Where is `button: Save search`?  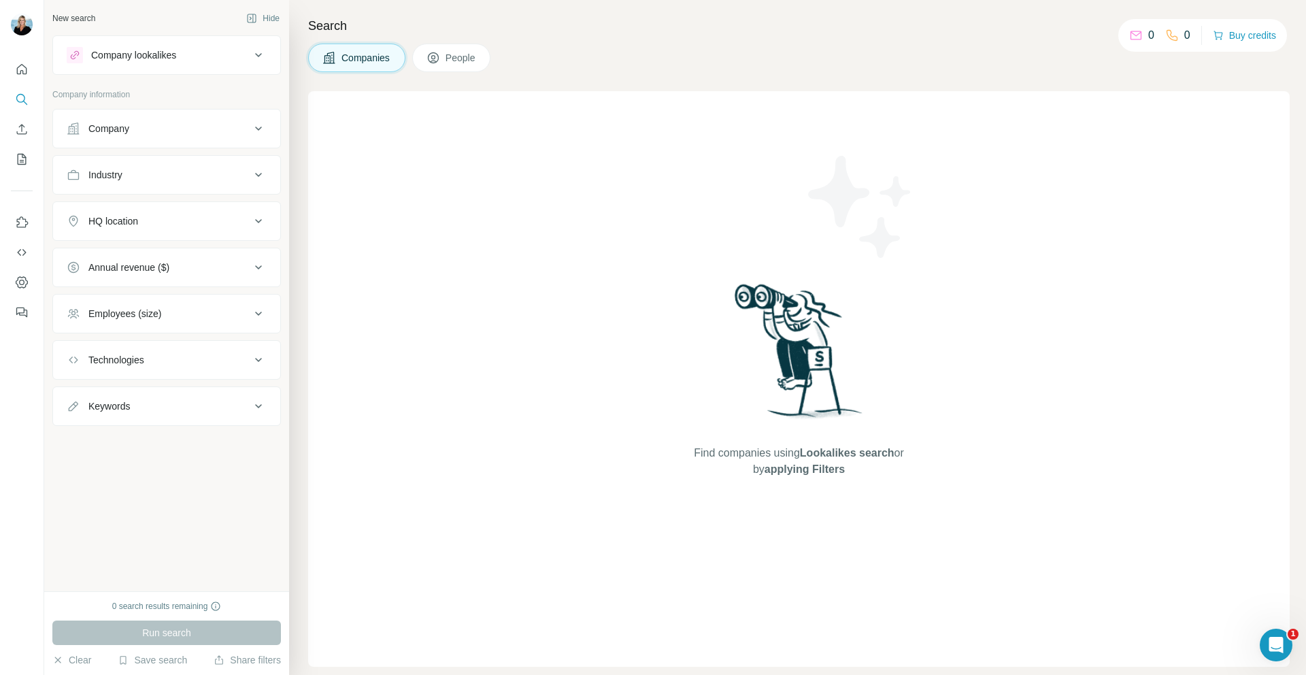
button: Save search is located at coordinates (152, 660).